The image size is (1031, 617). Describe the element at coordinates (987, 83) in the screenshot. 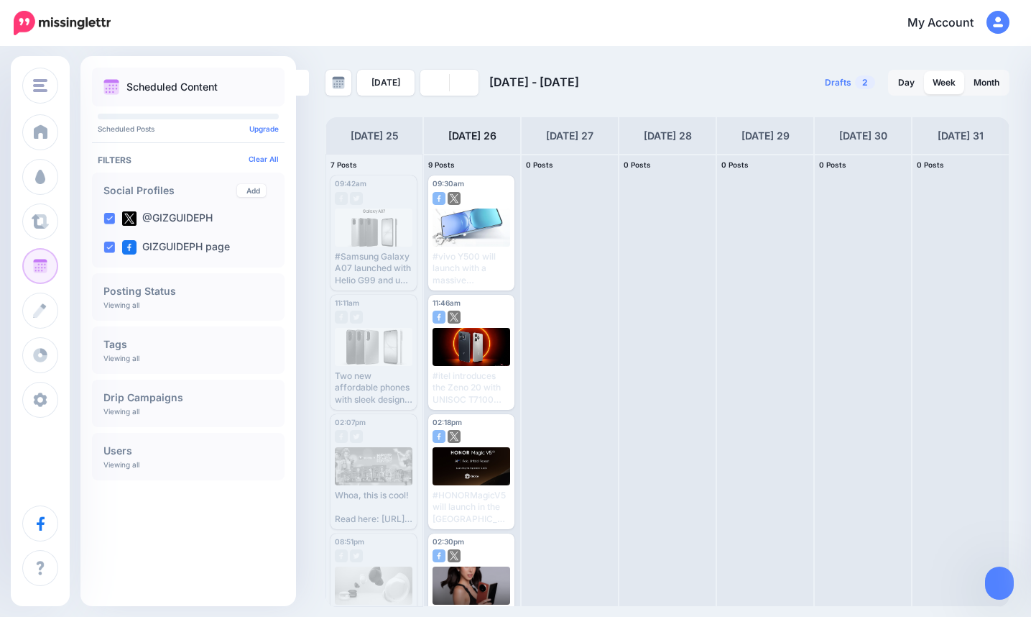

I see `a: Month` at that location.